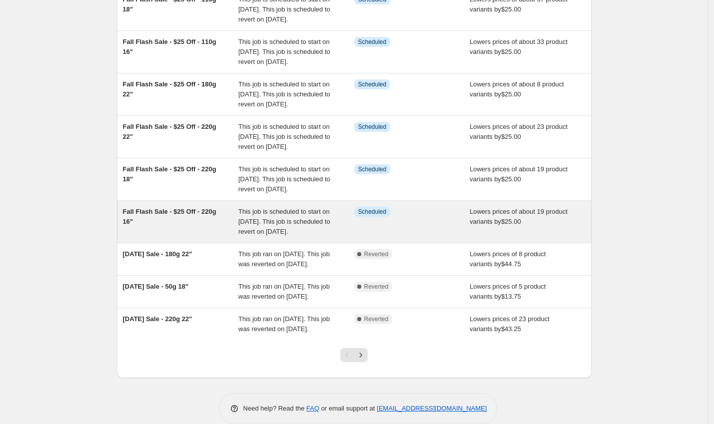 Image resolution: width=714 pixels, height=424 pixels. Describe the element at coordinates (518, 46) in the screenshot. I see `span: Lowers prices of about 33 product variants by` at that location.